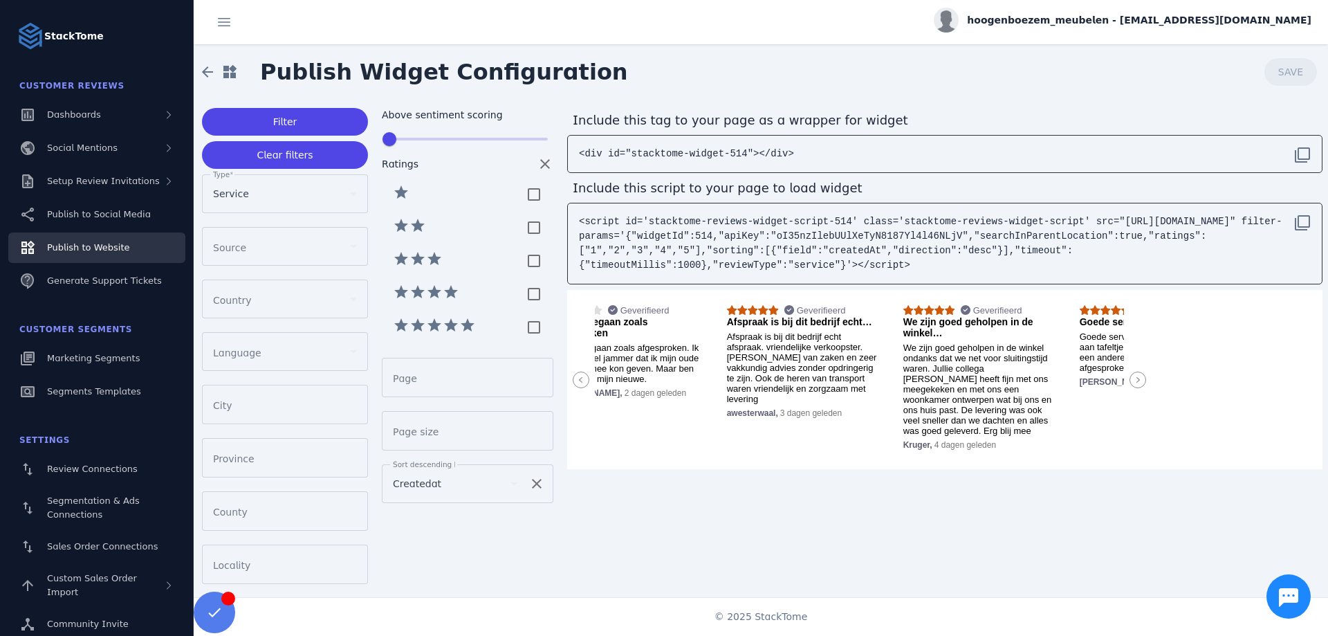  I want to click on mat-icon: widgets, so click(230, 72).